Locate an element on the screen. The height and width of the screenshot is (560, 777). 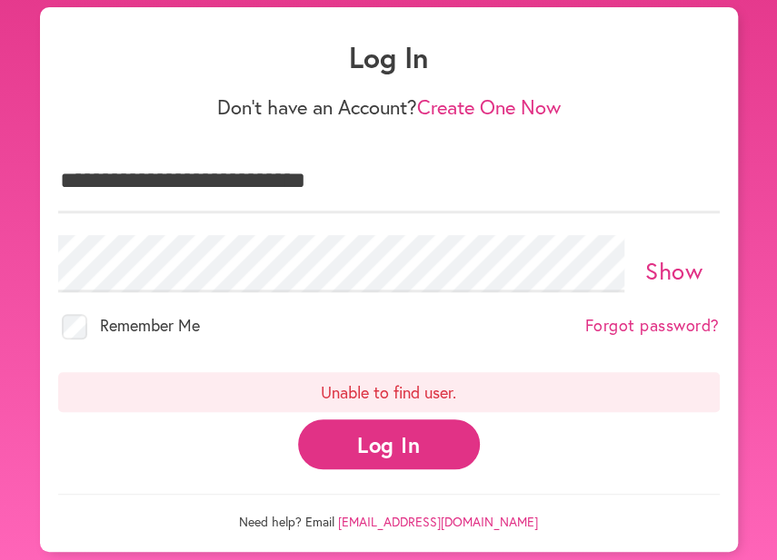
p: Unable to find user. is located at coordinates (389, 392).